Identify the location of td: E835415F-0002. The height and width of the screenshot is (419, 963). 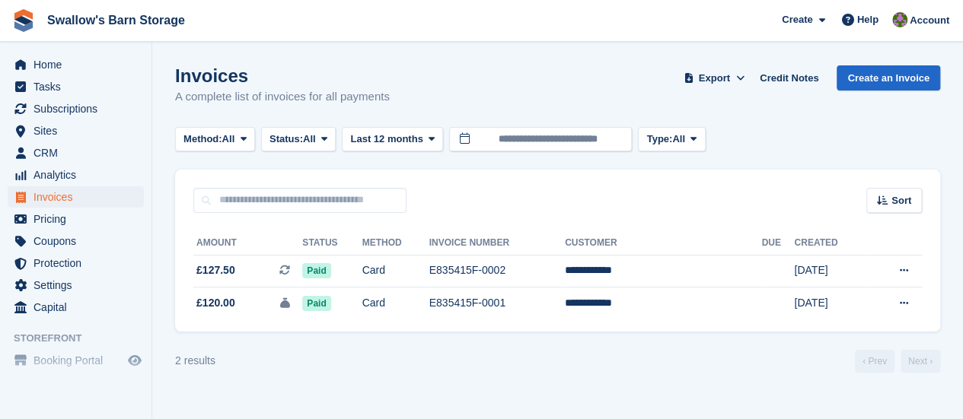
(497, 271).